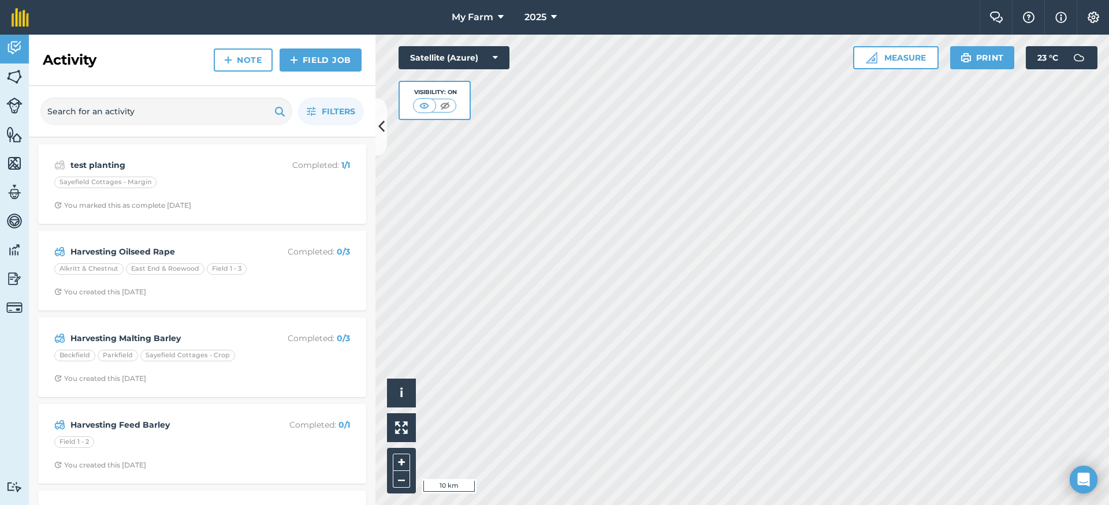 Image resolution: width=1109 pixels, height=505 pixels. I want to click on img: Four arrows, one pointing top left, one top right, one bottom right and the last bottom left, so click(401, 428).